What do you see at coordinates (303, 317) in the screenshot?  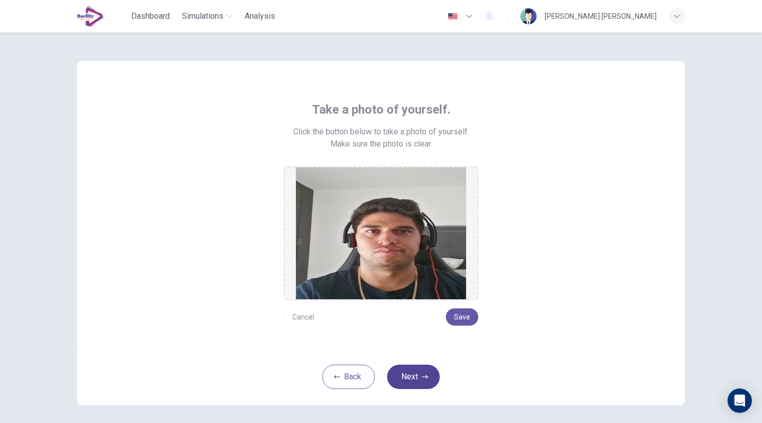 I see `button: Cancel` at bounding box center [303, 317].